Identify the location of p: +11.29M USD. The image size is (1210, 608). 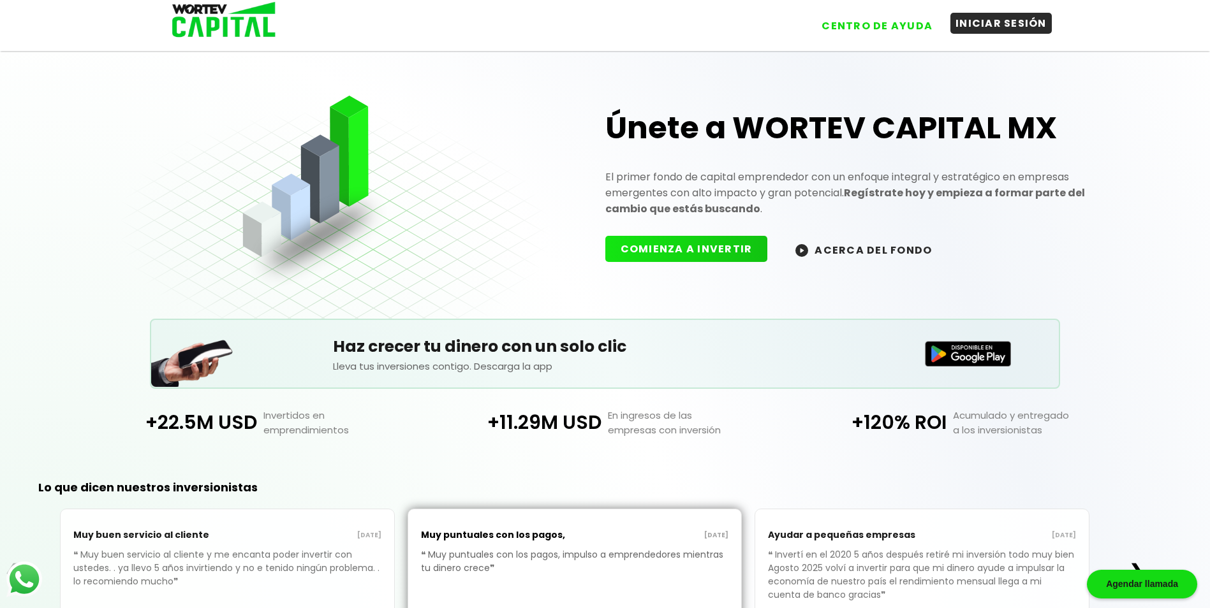
(516, 423).